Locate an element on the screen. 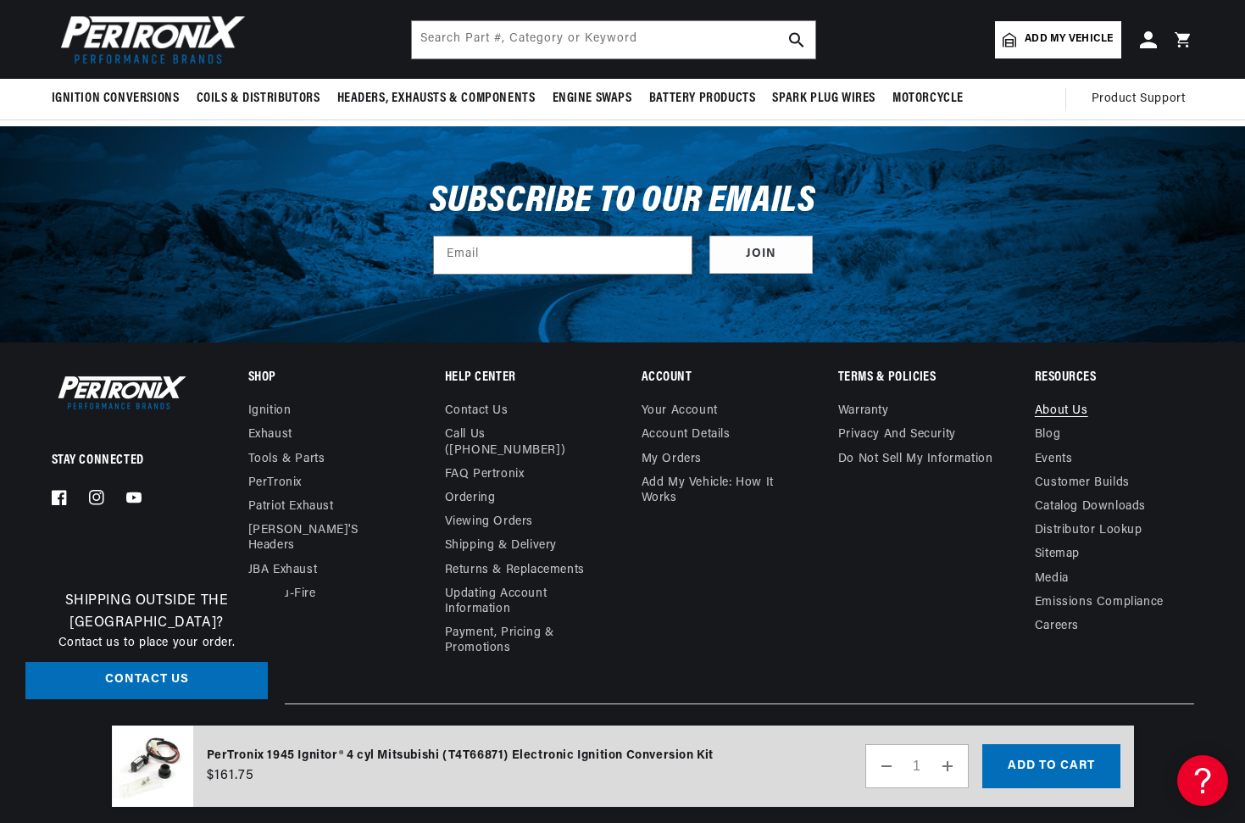  a: Add my vehicle is located at coordinates (1057, 40).